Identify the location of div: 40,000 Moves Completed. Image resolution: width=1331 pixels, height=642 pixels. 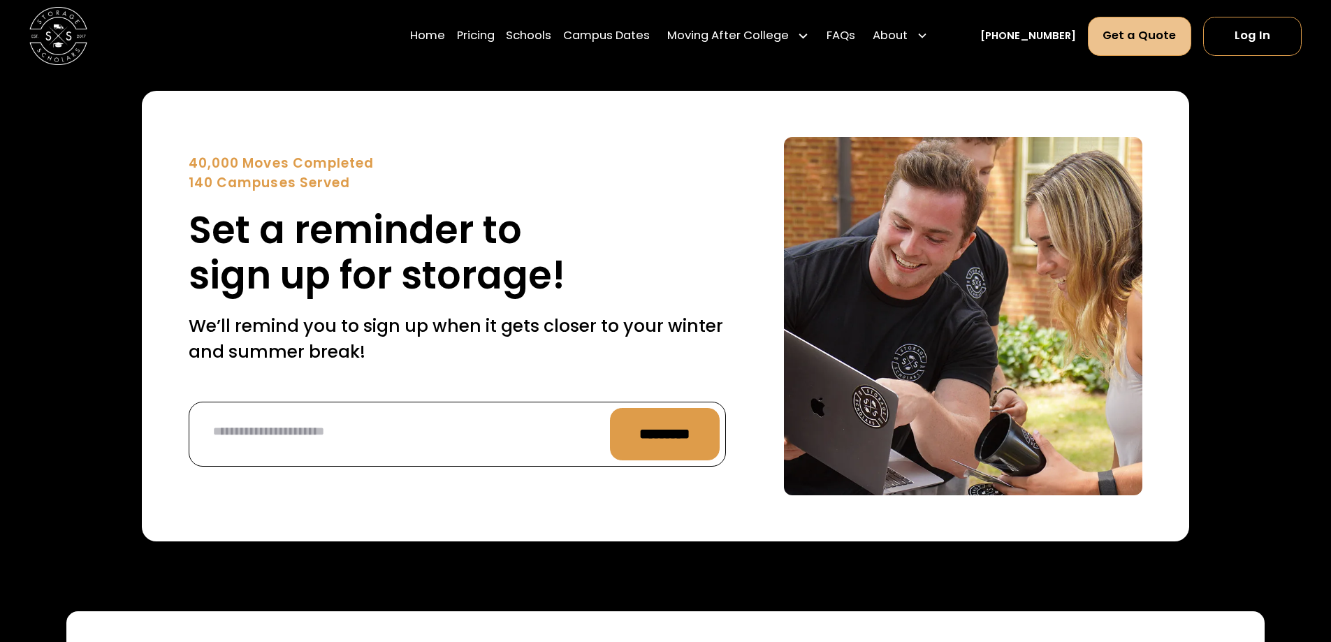
(457, 163).